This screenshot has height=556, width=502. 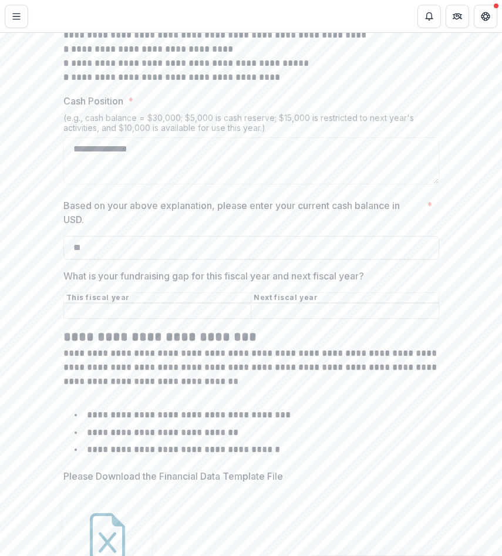 What do you see at coordinates (157, 298) in the screenshot?
I see `th: This fiscal year` at bounding box center [157, 298].